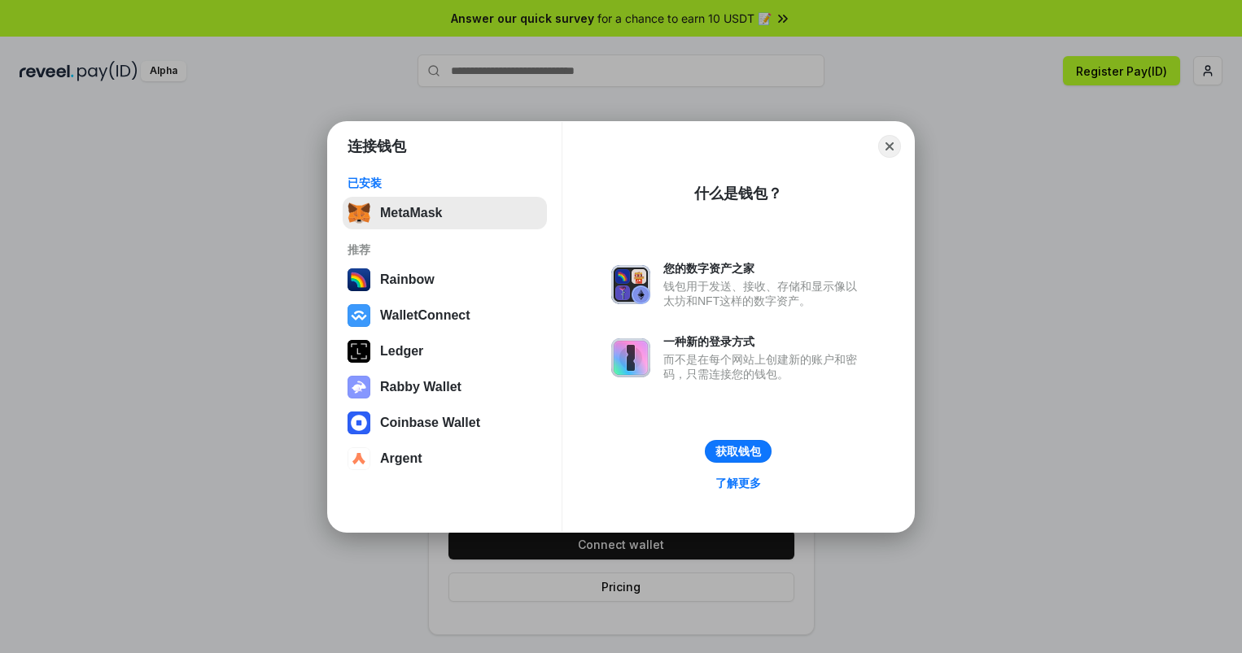 The width and height of the screenshot is (1242, 653). What do you see at coordinates (359, 351) in the screenshot?
I see `img: svg+xml,%3Csvg%20xmlns%3D%22http%3A%2F%2Fwww.w3.org%2F2000%2Fsvg%22%20width%3D%2228%22%20height%3...` at bounding box center [359, 351].